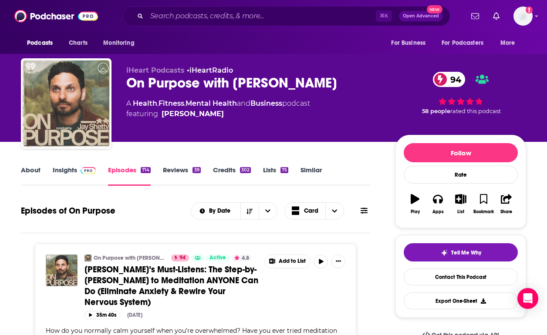  What do you see at coordinates (421, 16) in the screenshot?
I see `button: Open AdvancedNew` at bounding box center [421, 16].